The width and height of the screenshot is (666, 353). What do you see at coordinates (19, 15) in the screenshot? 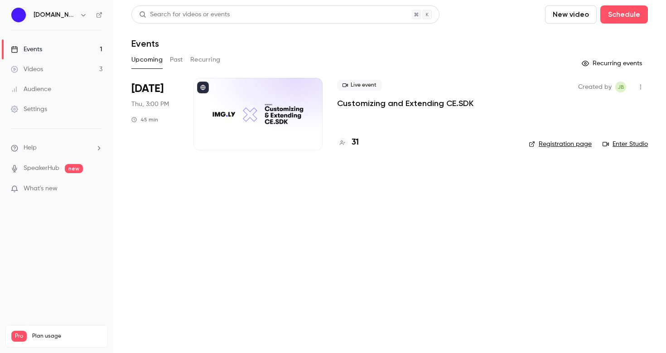
I see `img: IMG.LY` at bounding box center [19, 15].